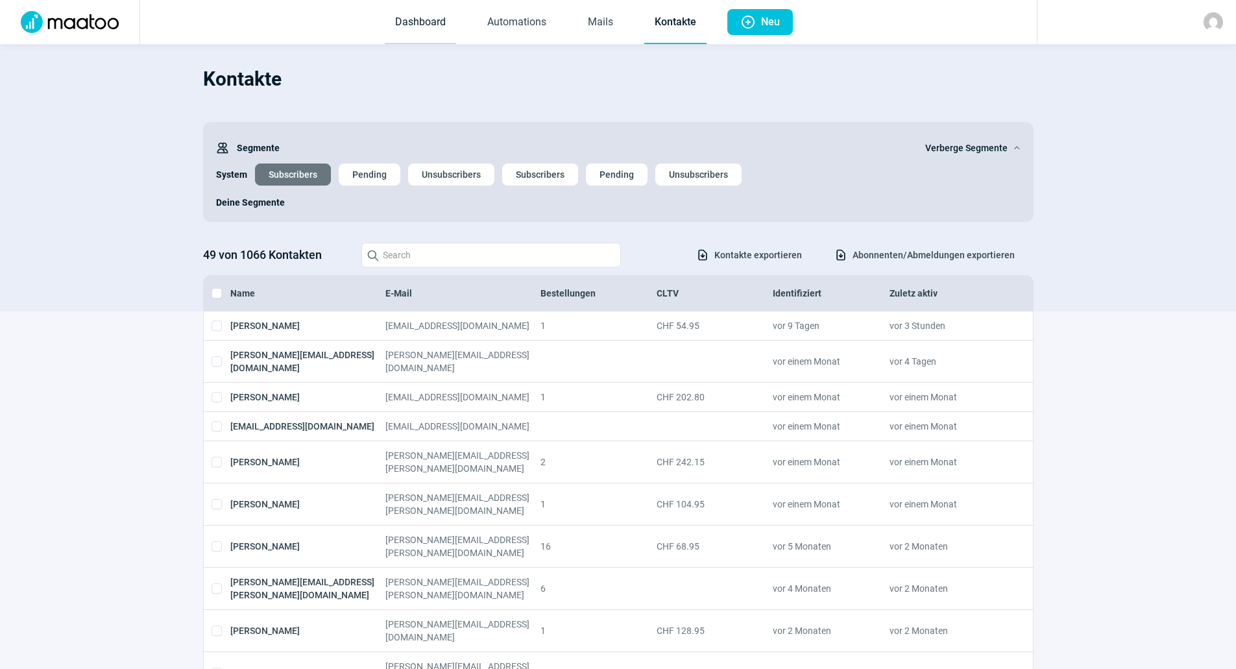 This screenshot has height=669, width=1236. I want to click on a: Dashboard, so click(421, 23).